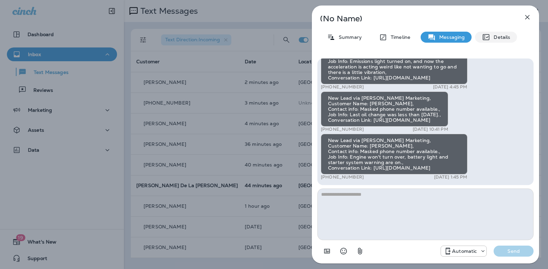 The width and height of the screenshot is (548, 269). What do you see at coordinates (344, 251) in the screenshot?
I see `button: Select an emoji` at bounding box center [344, 251].